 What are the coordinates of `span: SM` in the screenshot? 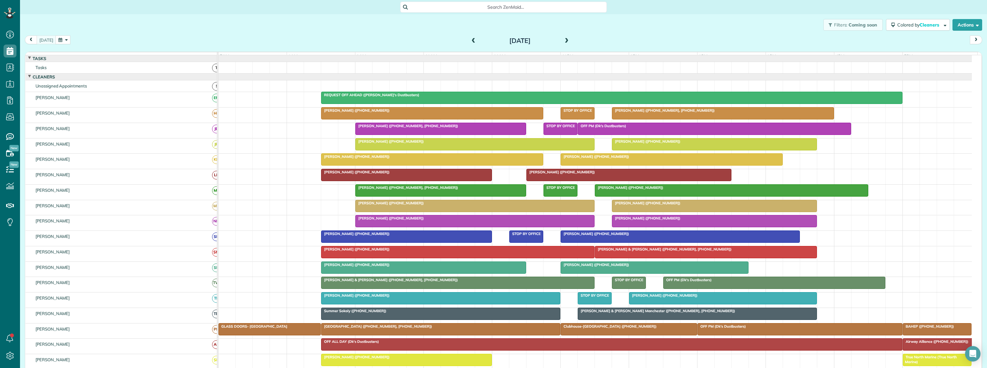 It's located at (216, 252).